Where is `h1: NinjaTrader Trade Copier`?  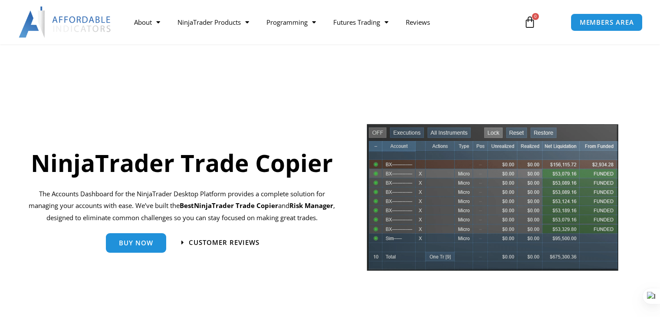 h1: NinjaTrader Trade Copier is located at coordinates (182, 162).